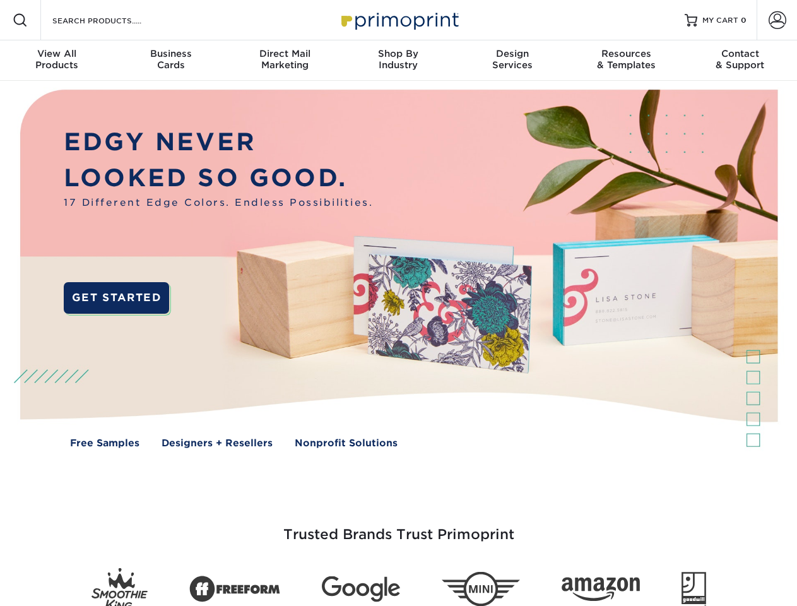 The image size is (797, 606). I want to click on img: Goodwill, so click(694, 589).